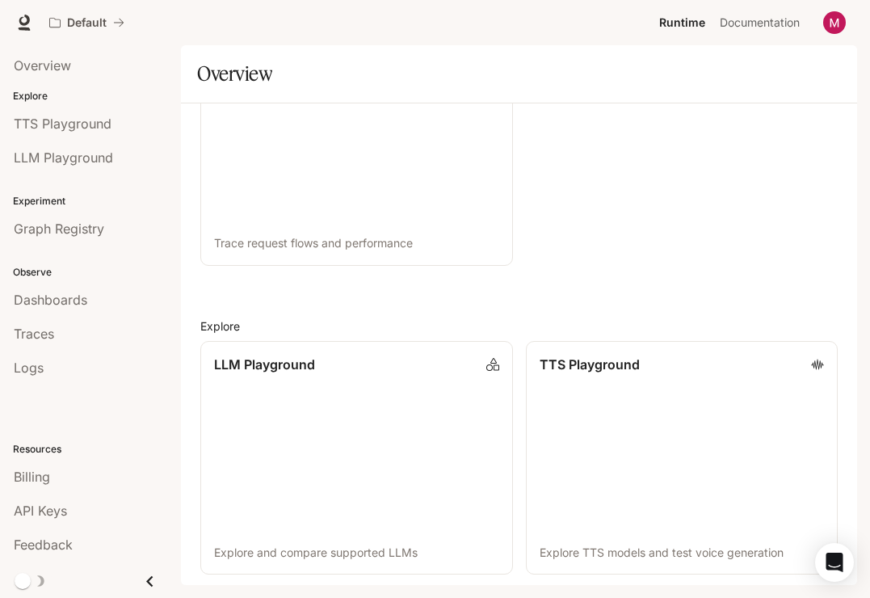 Image resolution: width=870 pixels, height=598 pixels. I want to click on p: Explore and compare supported LLMs, so click(356, 552).